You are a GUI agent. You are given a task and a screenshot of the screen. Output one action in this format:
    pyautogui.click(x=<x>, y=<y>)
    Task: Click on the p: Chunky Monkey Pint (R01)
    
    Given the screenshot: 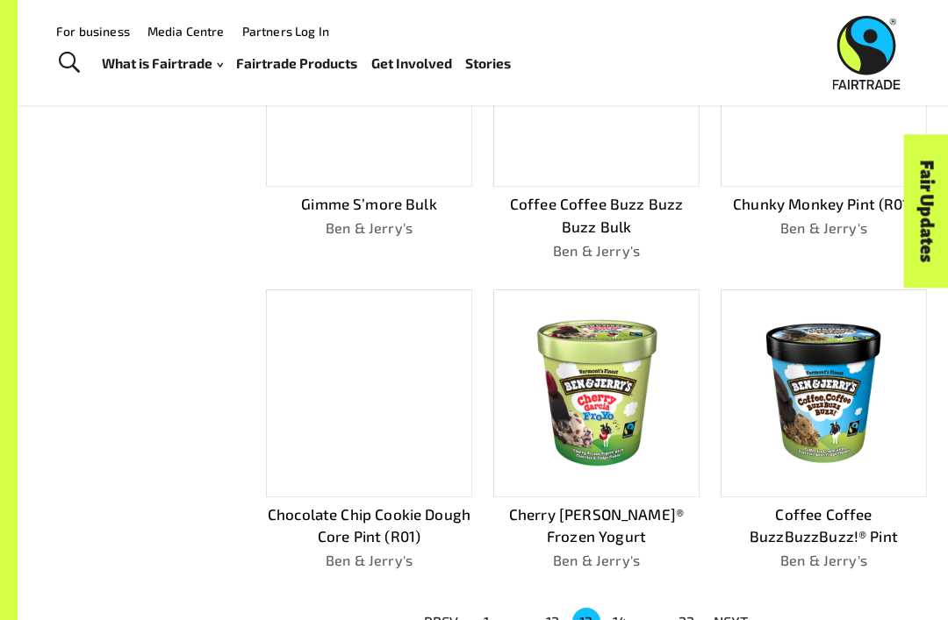 What is the action you would take?
    pyautogui.click(x=823, y=204)
    